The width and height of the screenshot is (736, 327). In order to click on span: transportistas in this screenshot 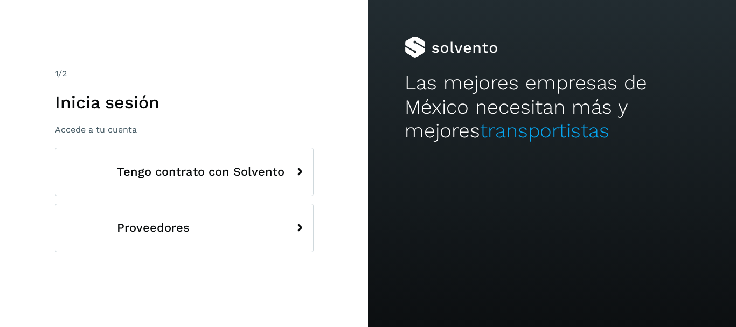, I will do `click(544, 130)`.